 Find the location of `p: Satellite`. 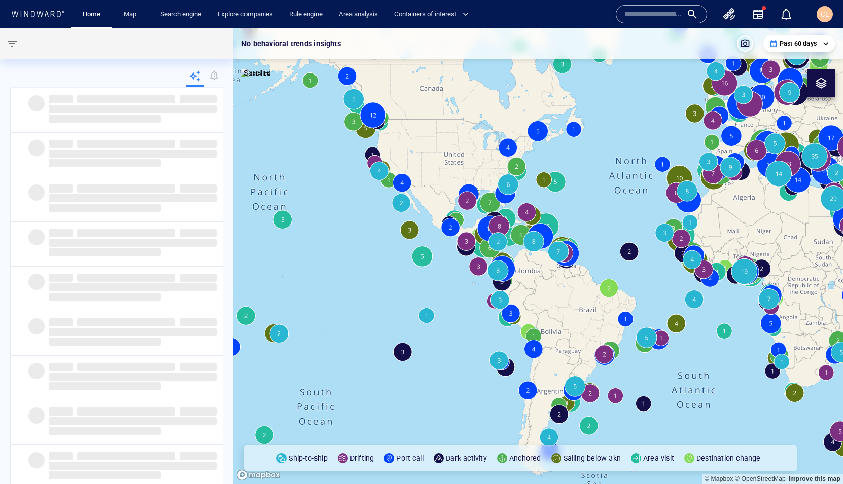

p: Satellite is located at coordinates (257, 73).